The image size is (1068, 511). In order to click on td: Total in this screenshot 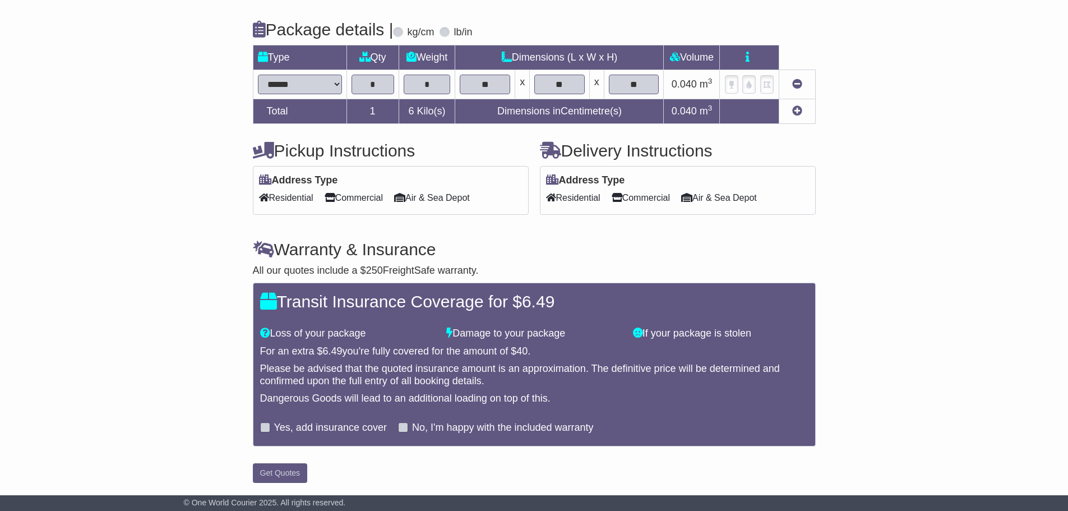, I will do `click(299, 111)`.